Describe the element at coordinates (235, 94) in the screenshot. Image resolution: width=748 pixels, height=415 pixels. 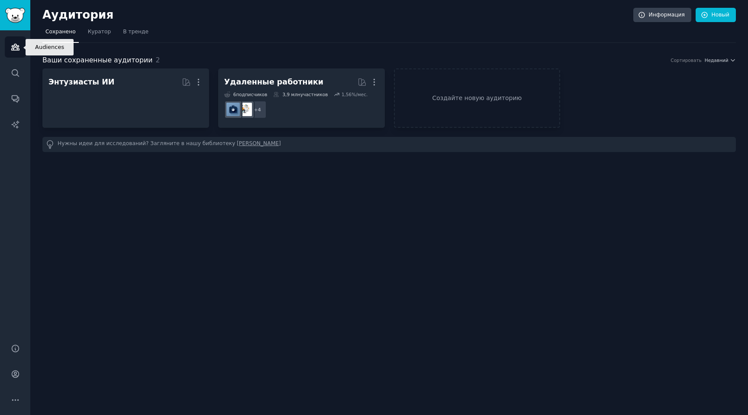
I see `font: 6` at that location.